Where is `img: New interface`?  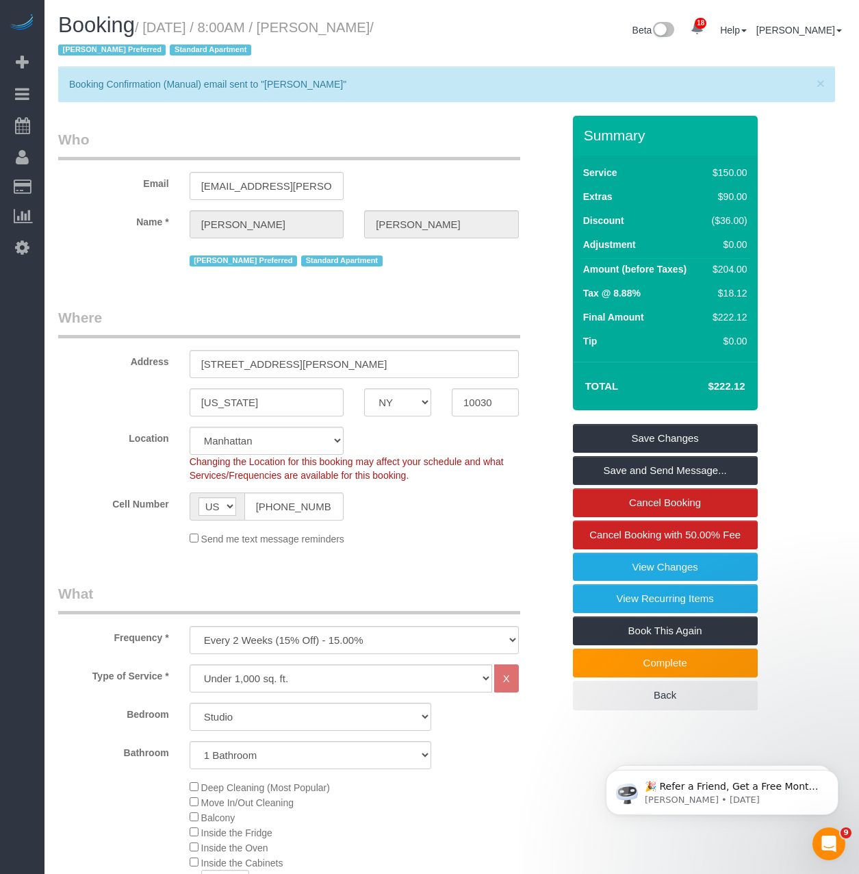 img: New interface is located at coordinates (663, 31).